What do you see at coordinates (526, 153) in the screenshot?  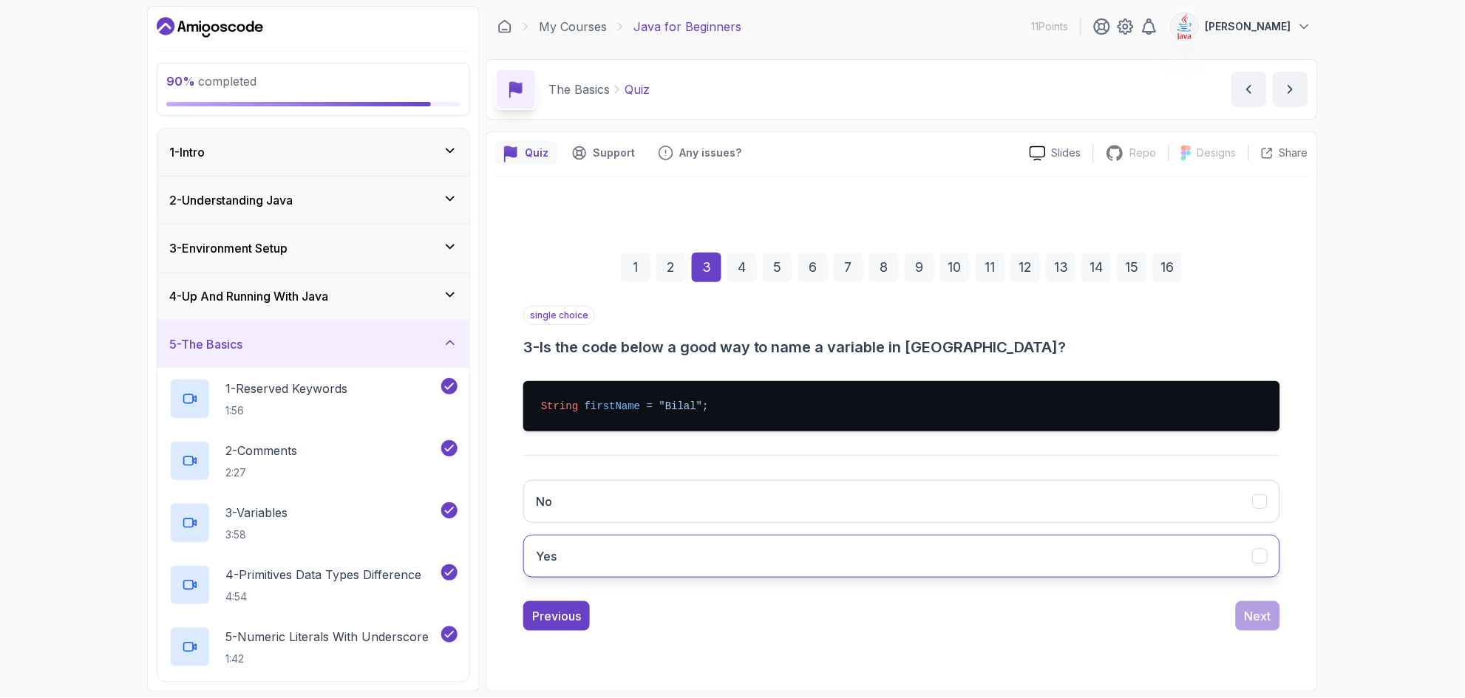 I see `button: quiz button` at bounding box center [526, 153].